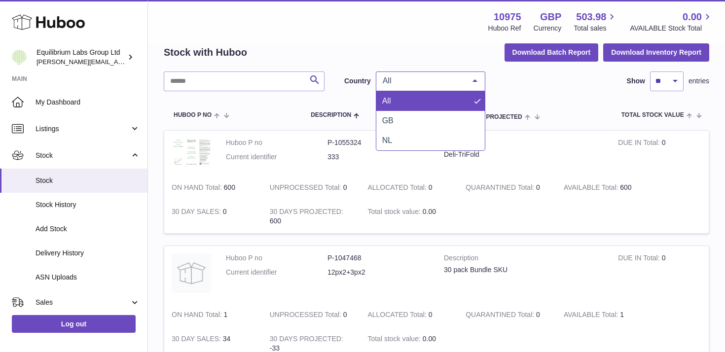  What do you see at coordinates (82, 129) in the screenshot?
I see `span: Listings` at bounding box center [82, 129].